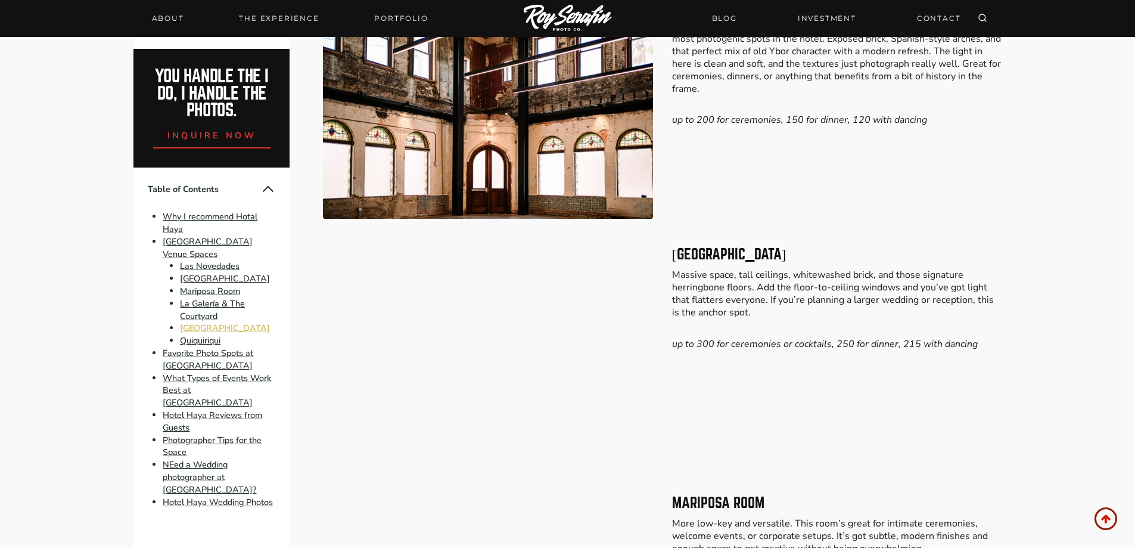 The height and width of the screenshot is (548, 1135). Describe the element at coordinates (837, 58) in the screenshot. I see `p: This is where I shot the recent vow renewal, and it’s hands-down one of the most photogenic spots...` at that location.